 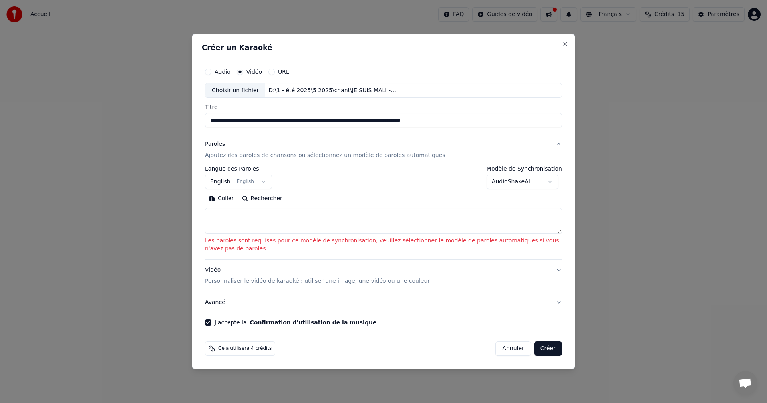 I want to click on button: Créer, so click(x=548, y=349).